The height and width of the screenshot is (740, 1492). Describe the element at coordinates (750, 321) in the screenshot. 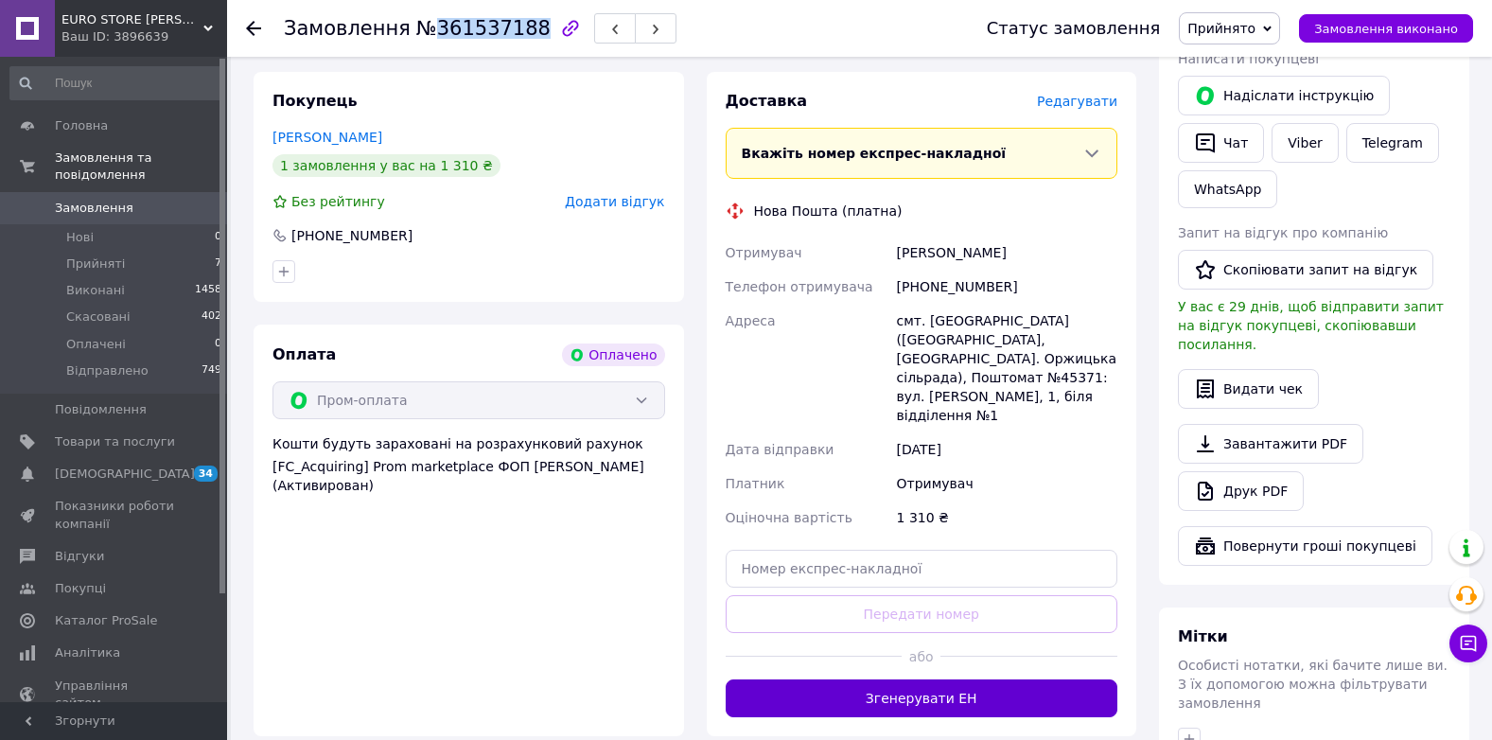

I see `span: Адреса` at that location.